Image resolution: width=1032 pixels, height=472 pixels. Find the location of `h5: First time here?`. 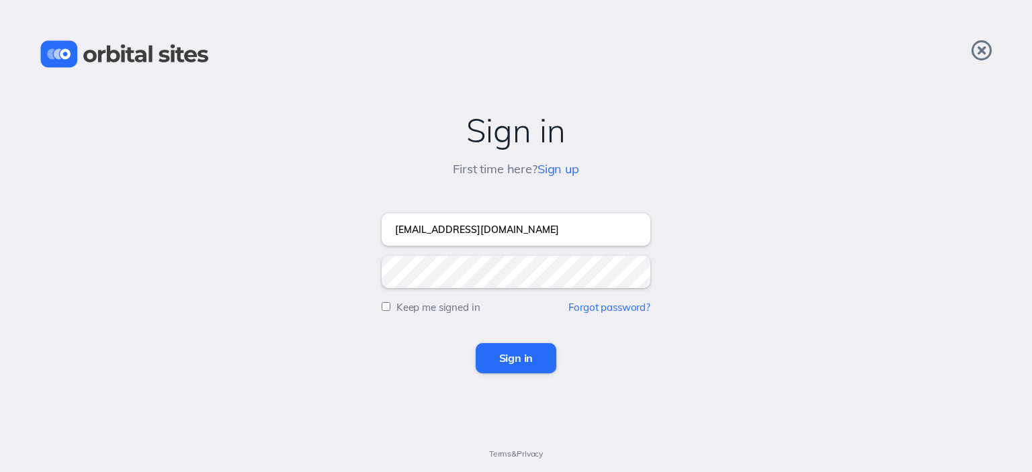

h5: First time here? is located at coordinates (516, 169).